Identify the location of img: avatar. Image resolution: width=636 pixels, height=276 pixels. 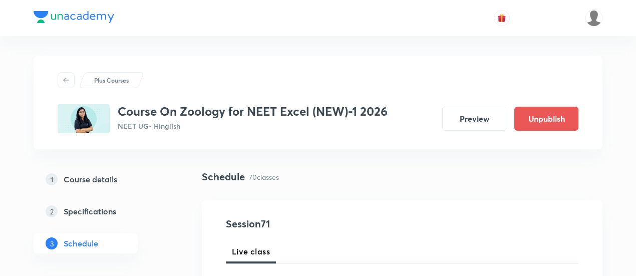
(502, 18).